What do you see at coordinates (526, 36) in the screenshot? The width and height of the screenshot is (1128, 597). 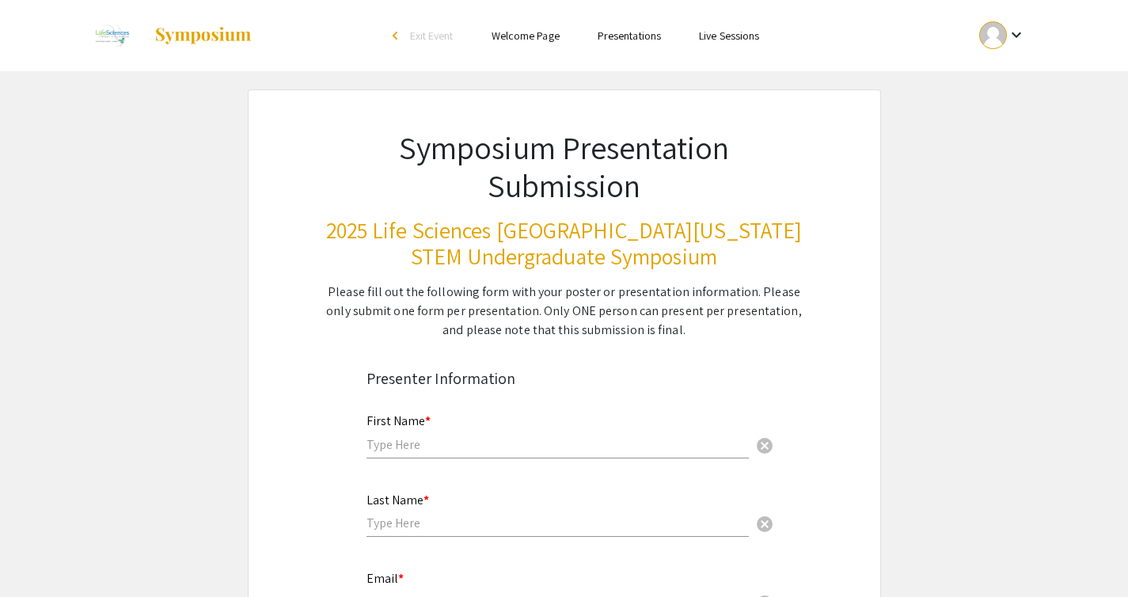 I see `a: Welcome Page` at bounding box center [526, 36].